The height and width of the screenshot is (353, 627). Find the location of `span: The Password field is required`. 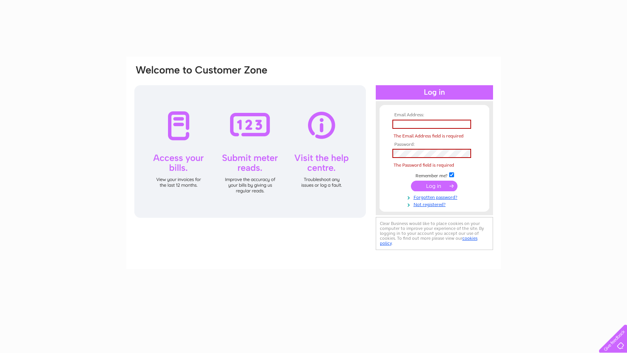

span: The Password field is required is located at coordinates (436, 165).